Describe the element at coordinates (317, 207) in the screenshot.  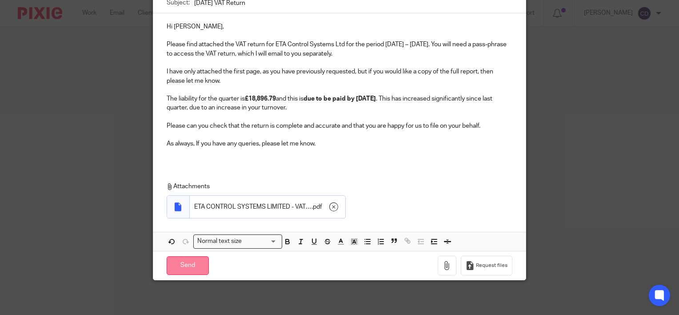
I see `span: pdf` at that location.